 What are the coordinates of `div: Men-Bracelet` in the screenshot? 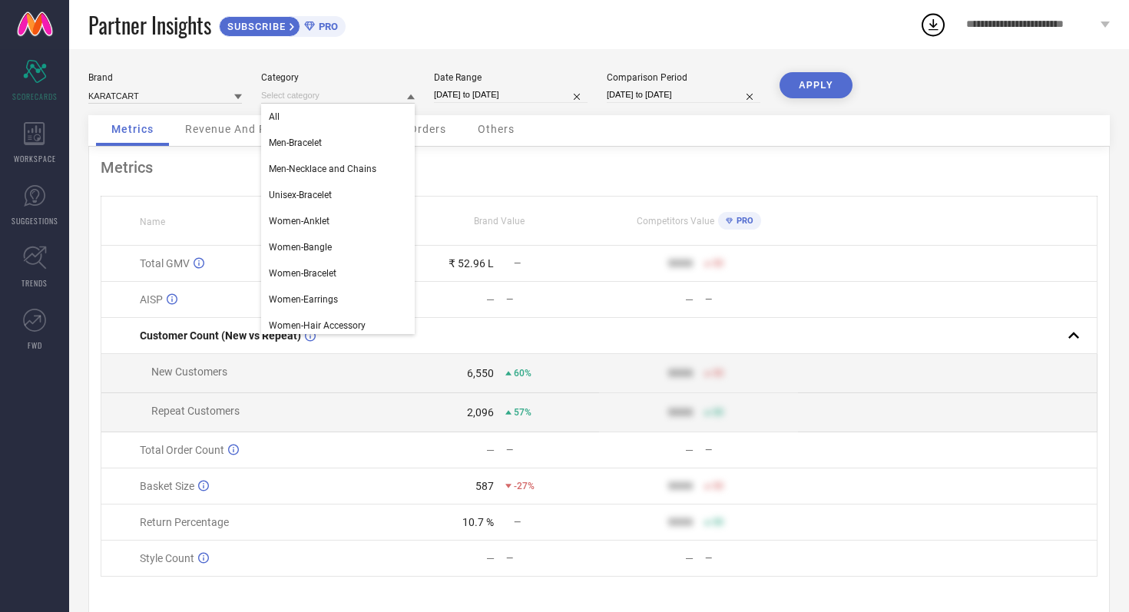 It's located at (338, 143).